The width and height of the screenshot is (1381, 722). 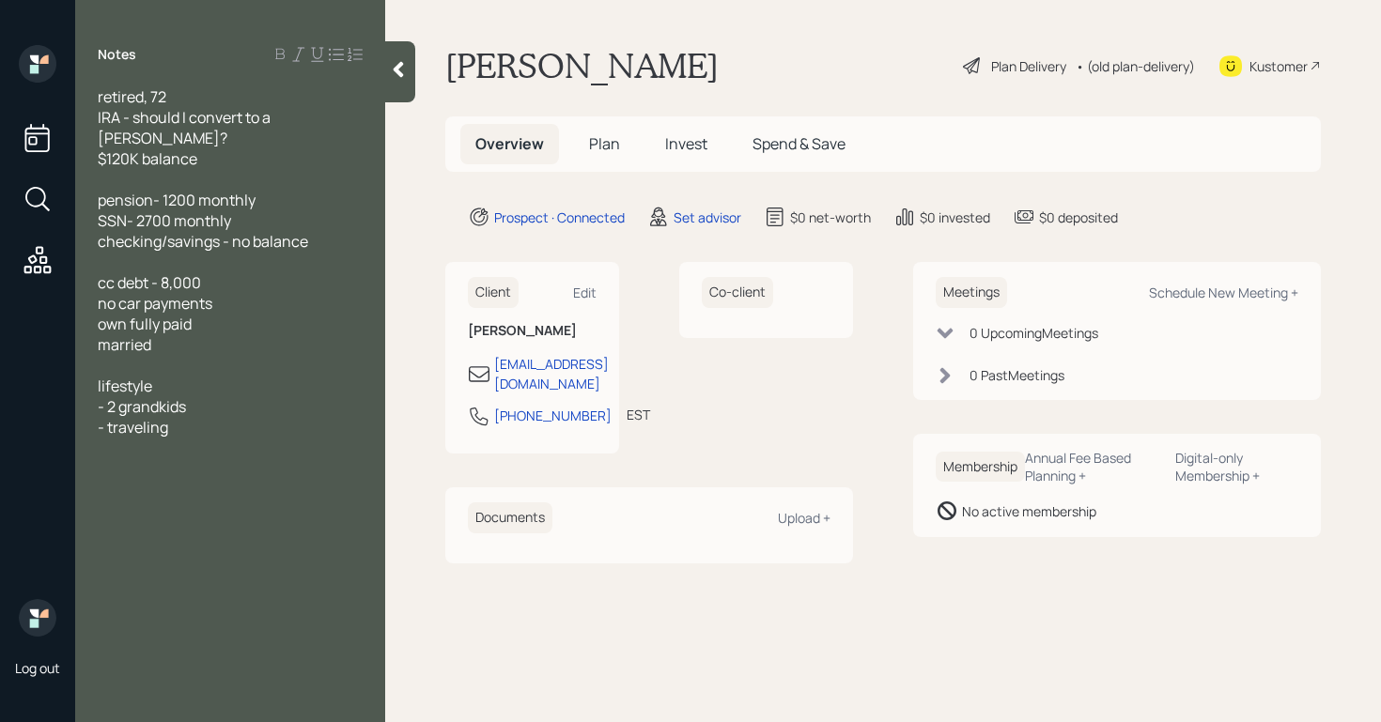 I want to click on span: Invest, so click(x=686, y=144).